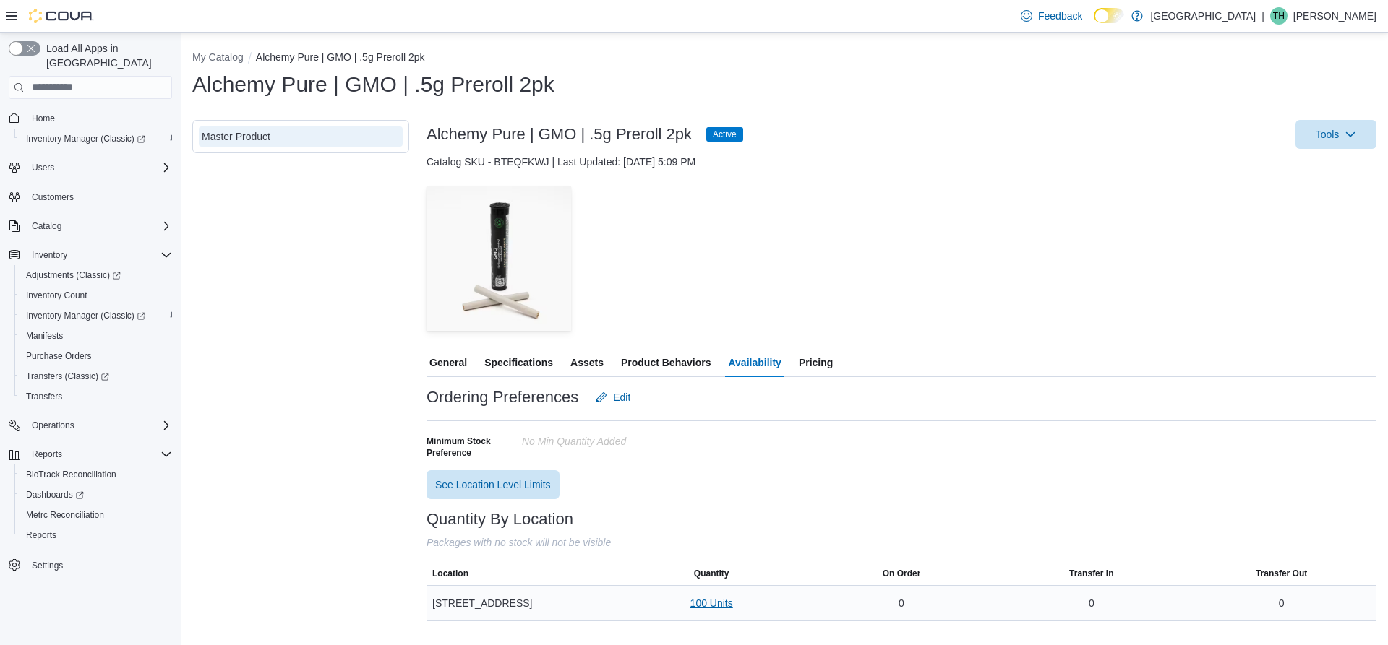 The width and height of the screenshot is (1388, 645). What do you see at coordinates (96, 336) in the screenshot?
I see `button: Manifests` at bounding box center [96, 336].